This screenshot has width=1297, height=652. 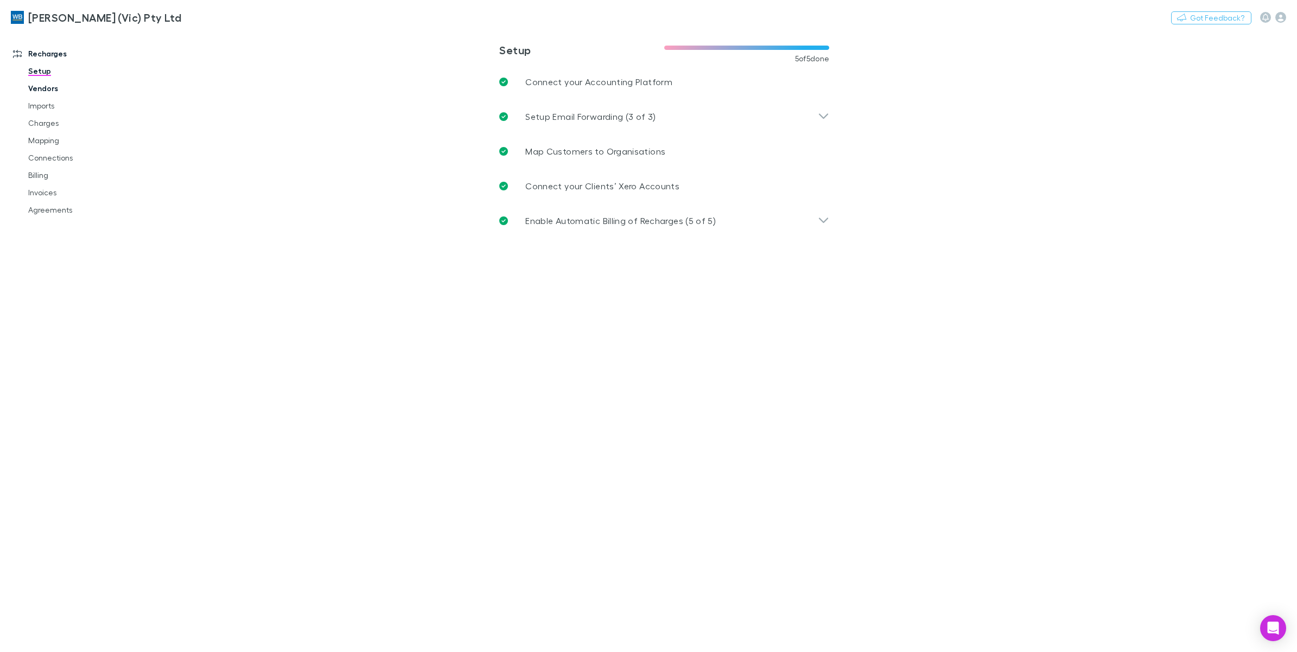 I want to click on a: Billing, so click(x=85, y=175).